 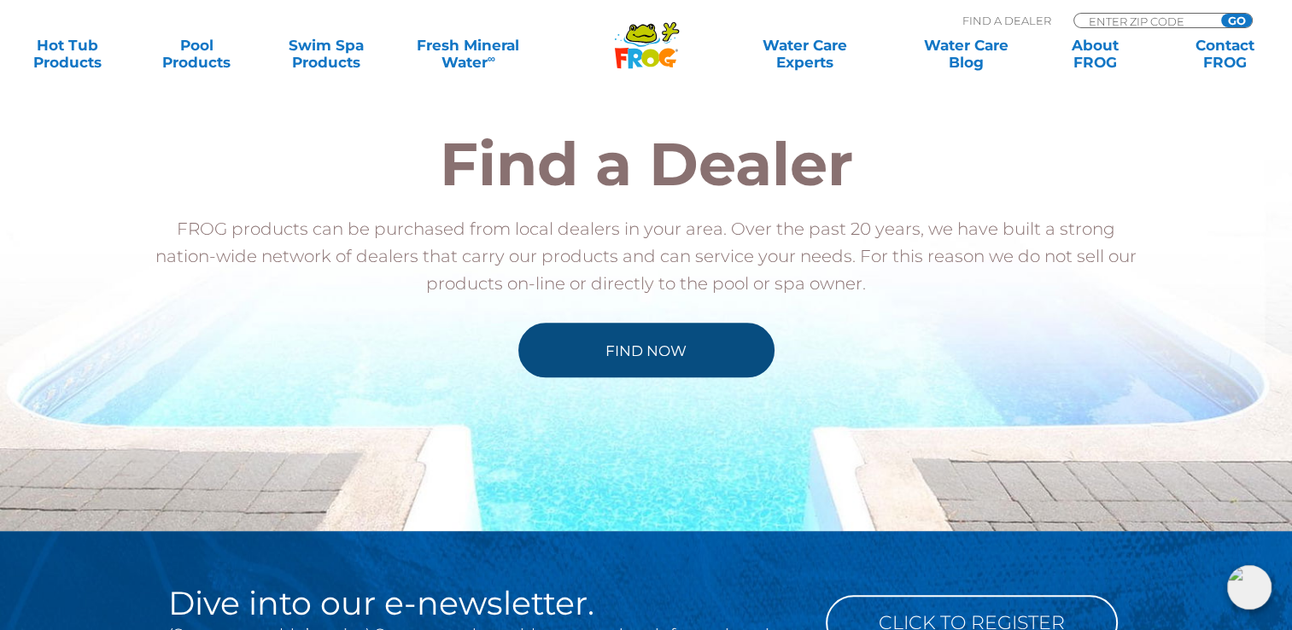 What do you see at coordinates (966, 54) in the screenshot?
I see `a: Water CareBlog` at bounding box center [966, 54].